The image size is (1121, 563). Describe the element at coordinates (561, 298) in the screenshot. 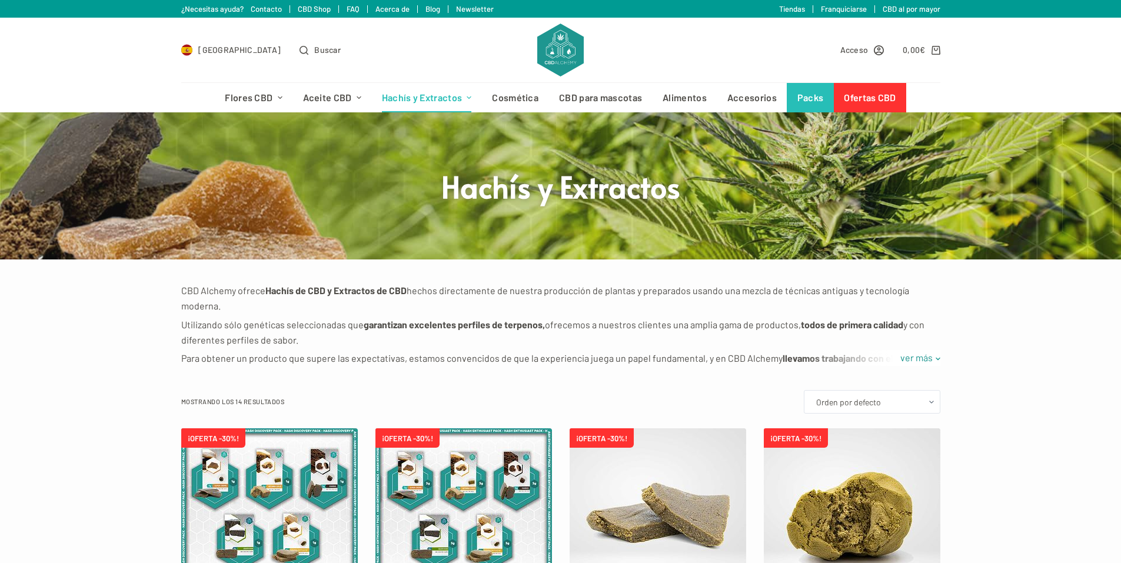

I see `p: CBD Alchemy ofrece hechos directamente de nuestra producción de plantas y preparados usando una m...` at that location.